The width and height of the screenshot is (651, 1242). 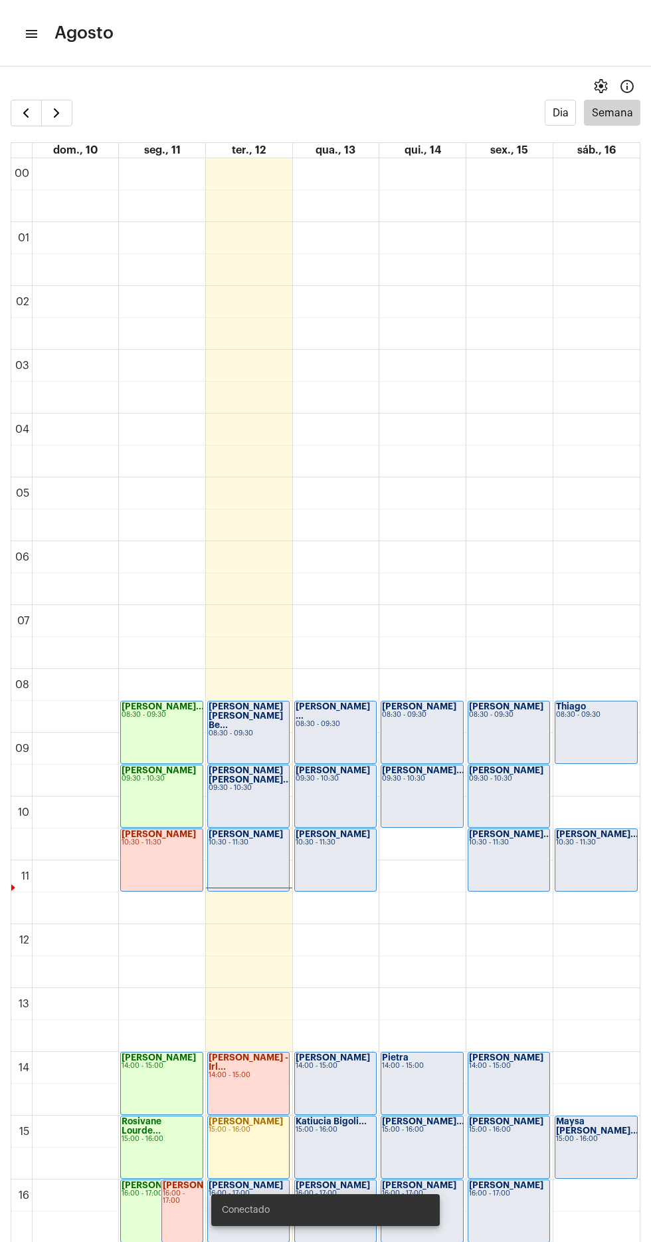 I want to click on span: settings, so click(x=601, y=86).